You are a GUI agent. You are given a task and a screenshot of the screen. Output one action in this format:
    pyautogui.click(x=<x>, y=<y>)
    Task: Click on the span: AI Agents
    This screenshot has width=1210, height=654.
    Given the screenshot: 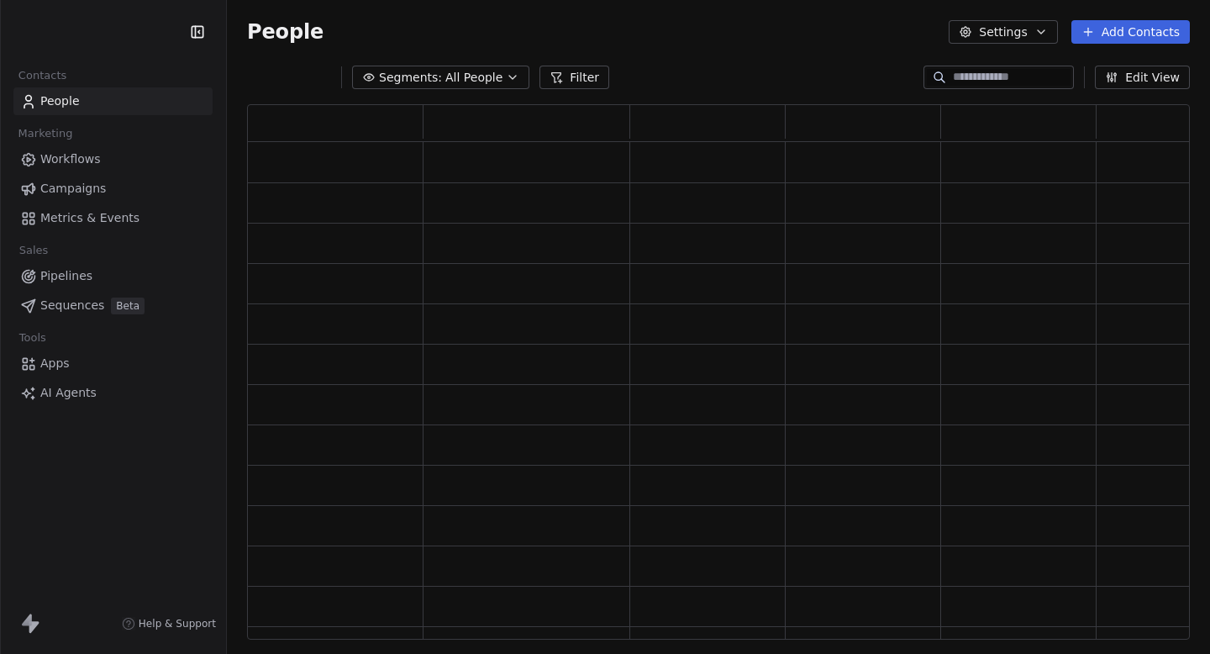 What is the action you would take?
    pyautogui.click(x=68, y=392)
    